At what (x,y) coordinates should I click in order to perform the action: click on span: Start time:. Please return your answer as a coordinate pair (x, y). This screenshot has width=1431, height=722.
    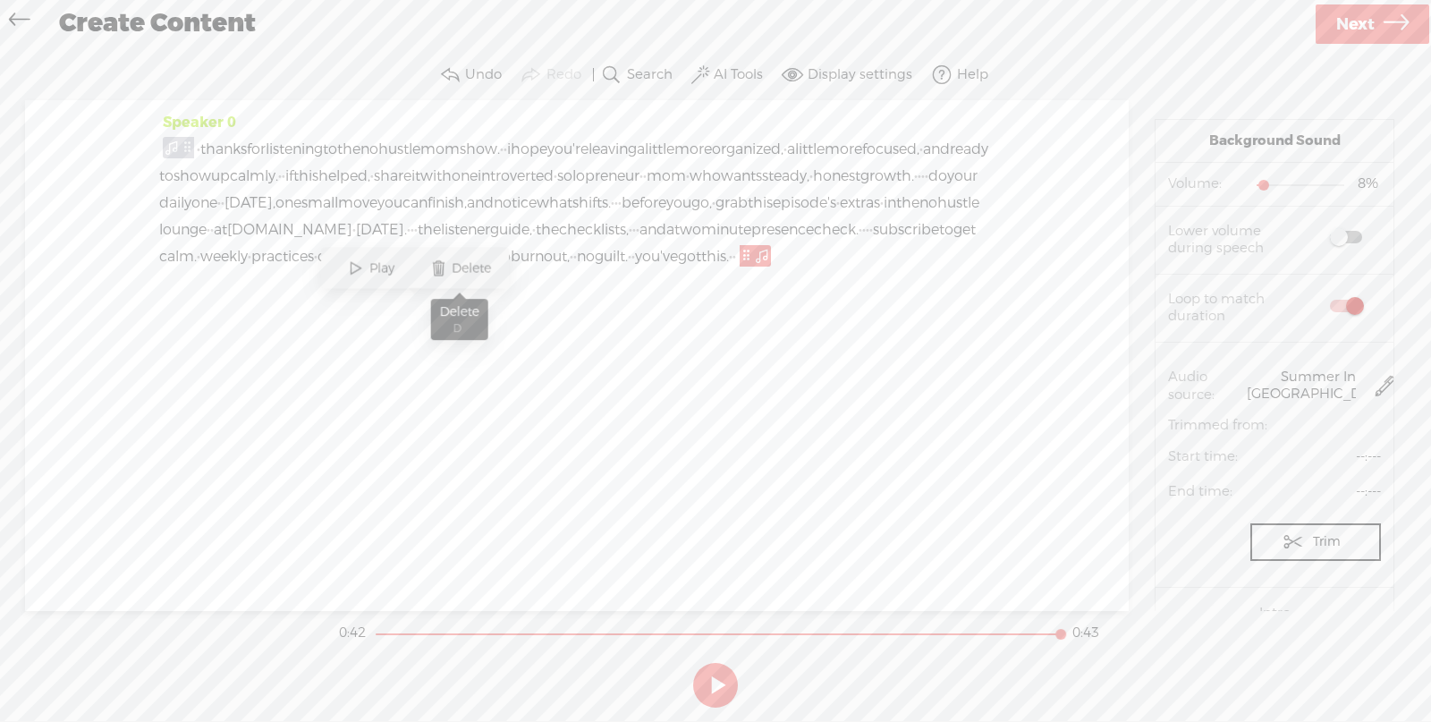
    Looking at the image, I should click on (1208, 457).